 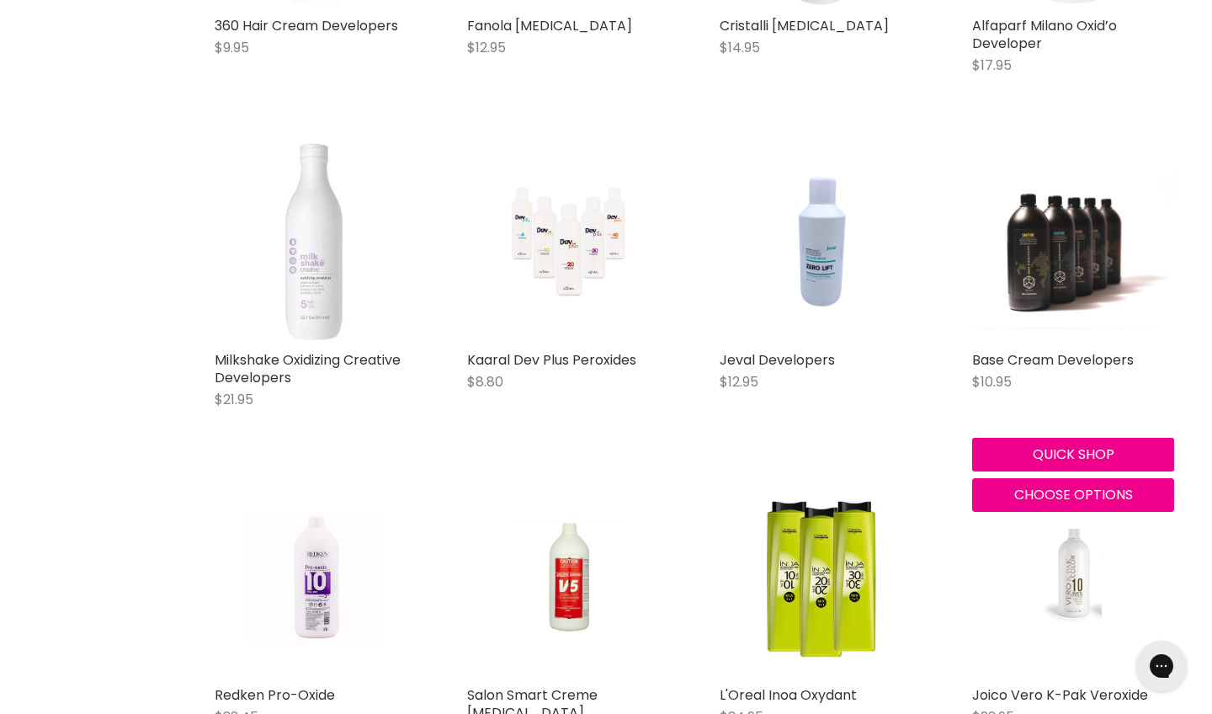 I want to click on span: $17.95, so click(x=991, y=65).